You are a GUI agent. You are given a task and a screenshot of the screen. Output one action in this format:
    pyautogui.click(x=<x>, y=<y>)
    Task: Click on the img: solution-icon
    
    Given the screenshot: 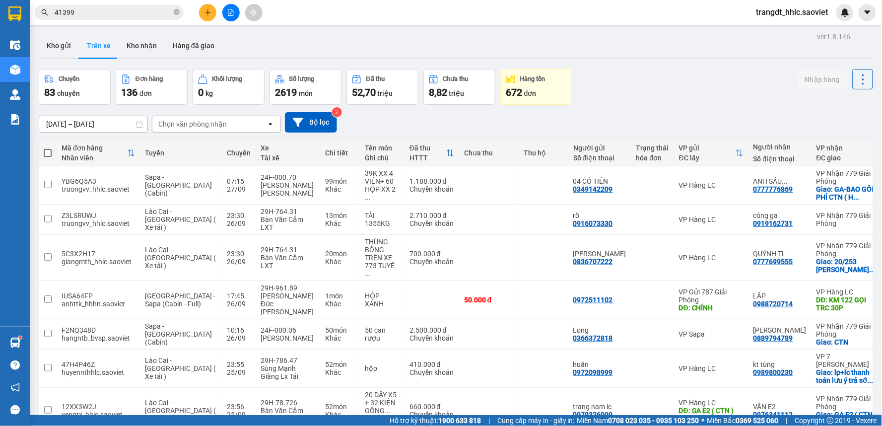 What is the action you would take?
    pyautogui.click(x=15, y=119)
    